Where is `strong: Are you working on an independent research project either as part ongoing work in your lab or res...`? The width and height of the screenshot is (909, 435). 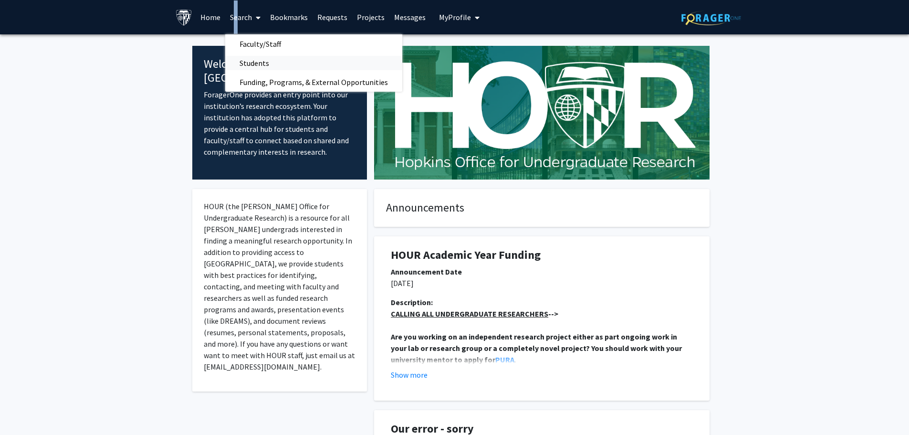
strong: Are you working on an independent research project either as part ongoing work in your lab or res... is located at coordinates (537, 348).